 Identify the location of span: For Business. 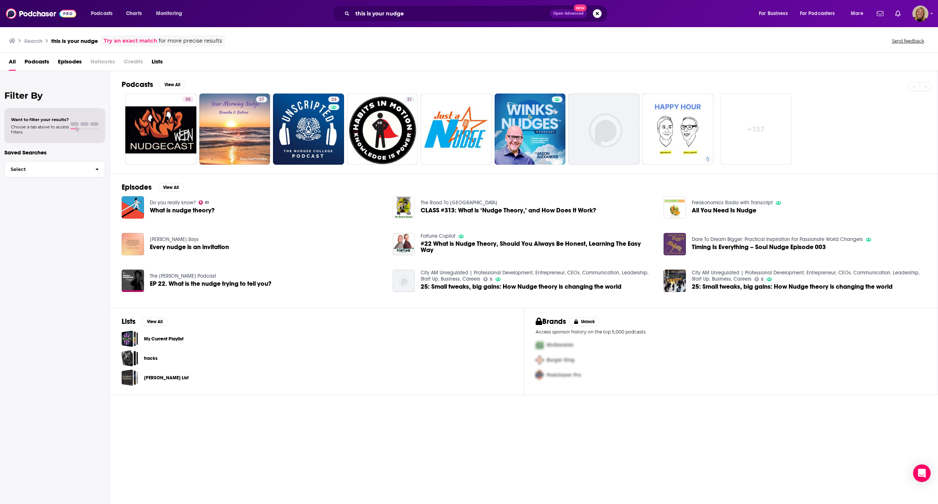
(773, 14).